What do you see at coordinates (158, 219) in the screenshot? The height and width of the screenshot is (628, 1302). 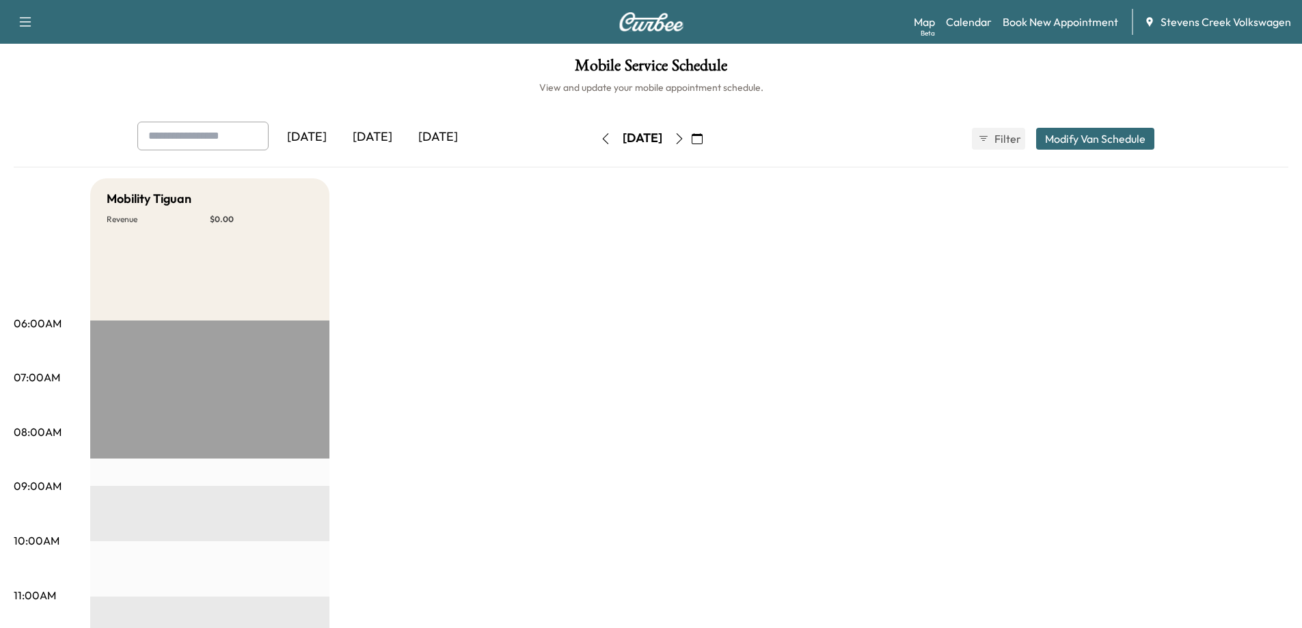 I see `p: Revenue` at bounding box center [158, 219].